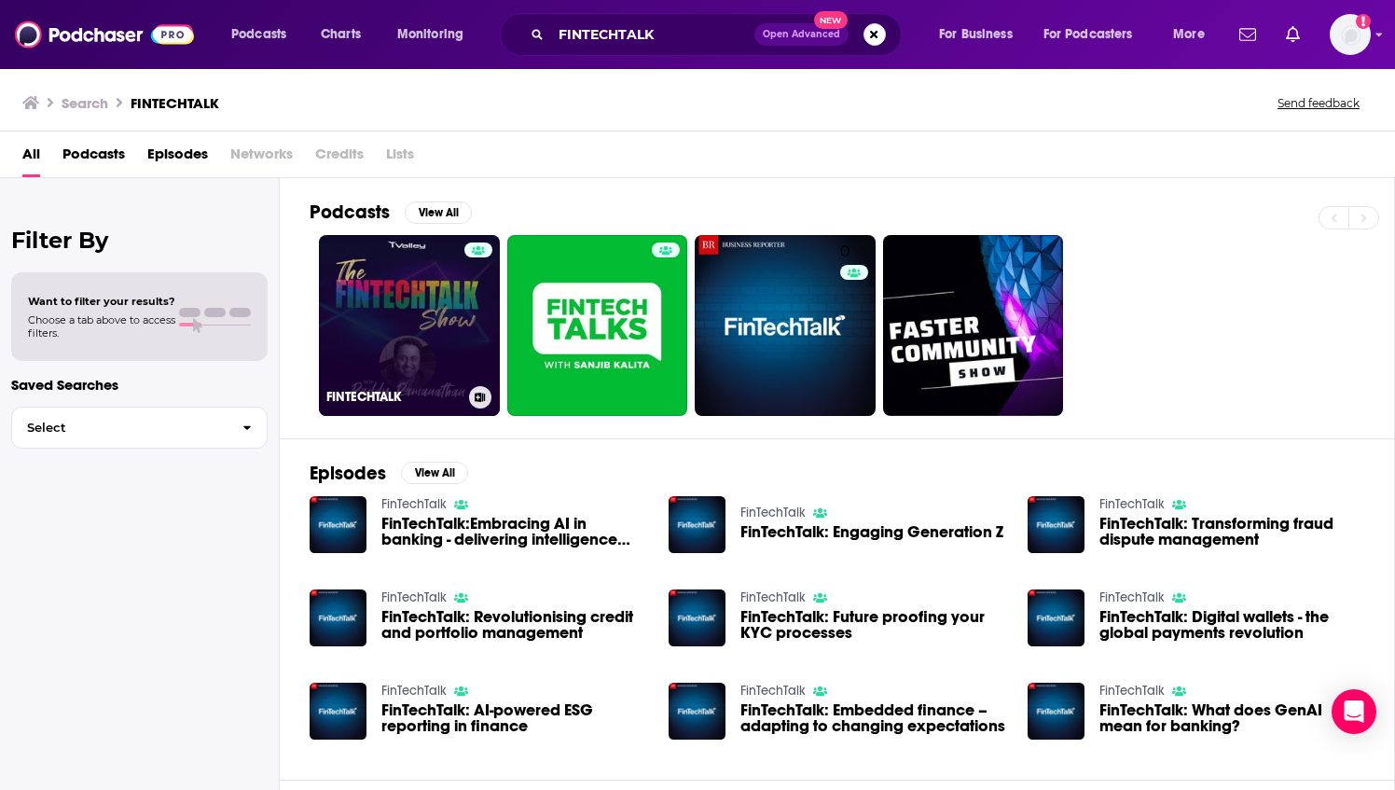 The height and width of the screenshot is (790, 1395). Describe the element at coordinates (1351, 35) in the screenshot. I see `span: Logged in as WE_Broadcast` at that location.